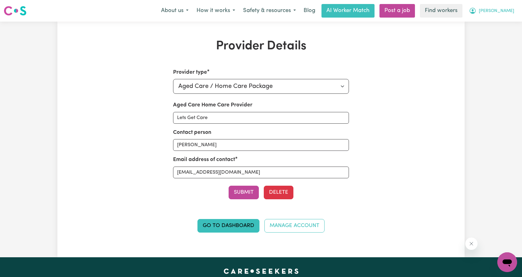  Describe the element at coordinates (348, 11) in the screenshot. I see `a: AI Worker Match` at that location.